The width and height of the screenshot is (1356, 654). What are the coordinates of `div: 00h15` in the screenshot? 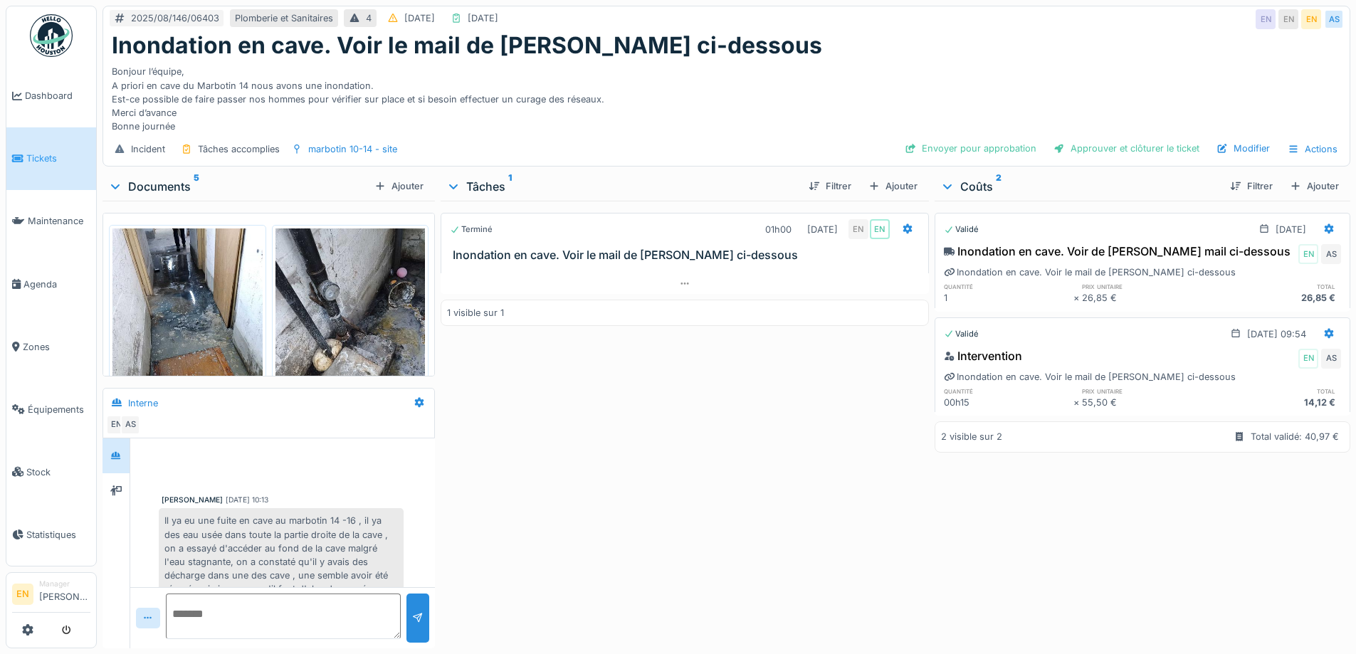 It's located at (1009, 402).